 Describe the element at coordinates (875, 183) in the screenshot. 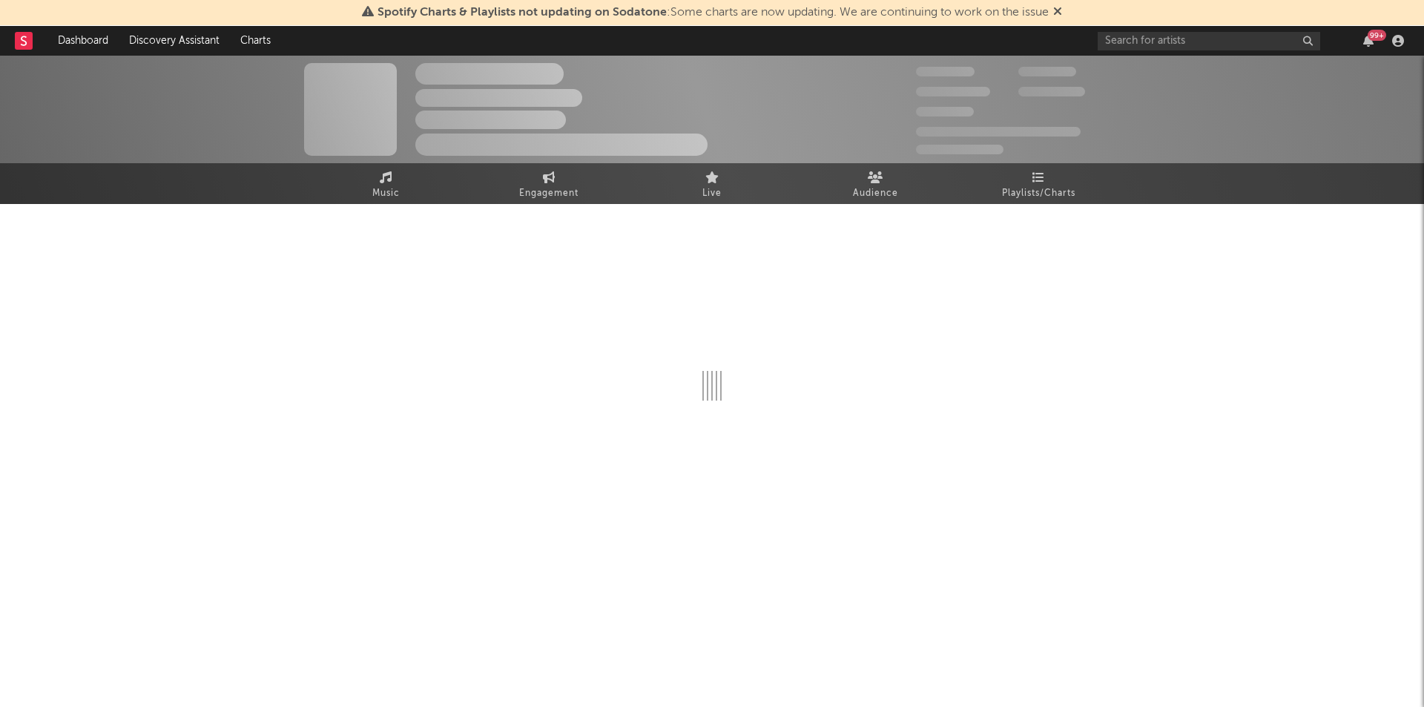

I see `a: Audience` at that location.